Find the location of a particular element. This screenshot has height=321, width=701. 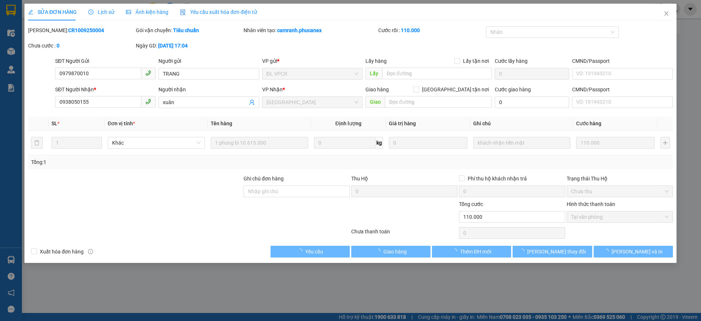

span: VP Nhận is located at coordinates (272, 89).